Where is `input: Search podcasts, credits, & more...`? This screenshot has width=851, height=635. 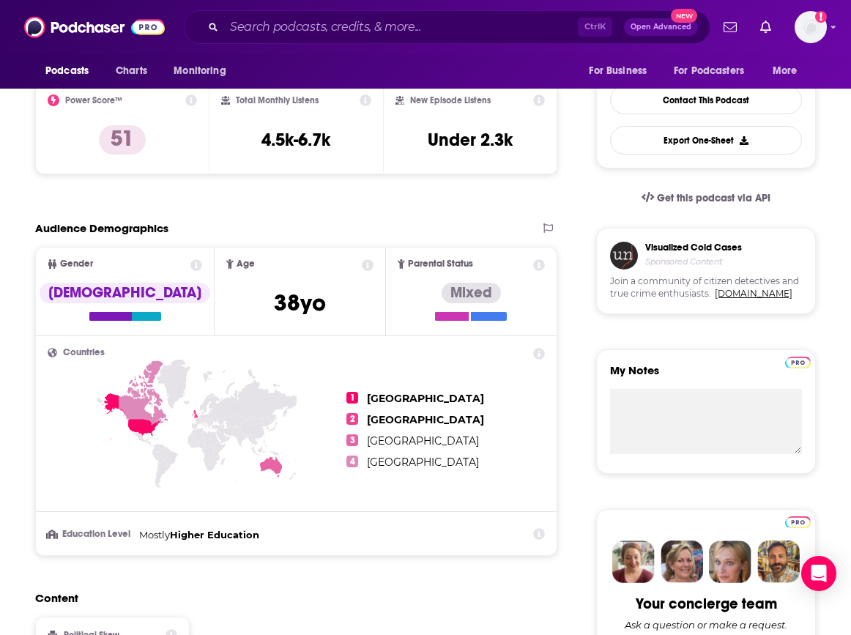 input: Search podcasts, credits, & more... is located at coordinates (401, 27).